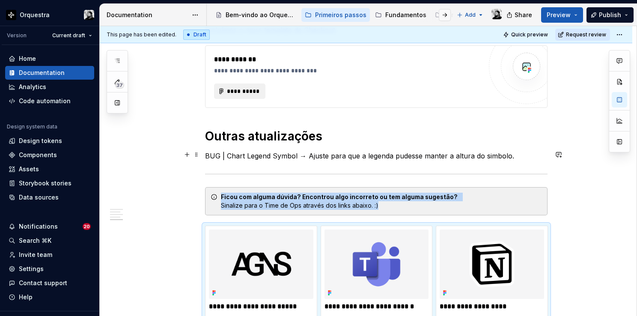 Image resolution: width=637 pixels, height=316 pixels. Describe the element at coordinates (332, 15) in the screenshot. I see `div: Page tree` at that location.